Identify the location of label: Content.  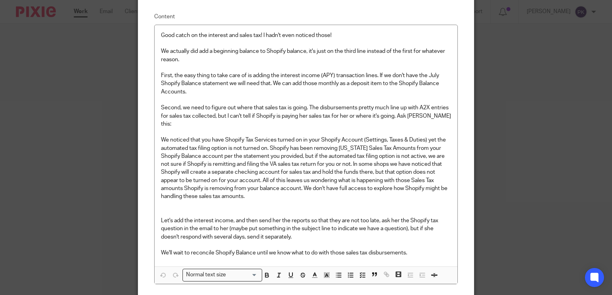
(306, 17).